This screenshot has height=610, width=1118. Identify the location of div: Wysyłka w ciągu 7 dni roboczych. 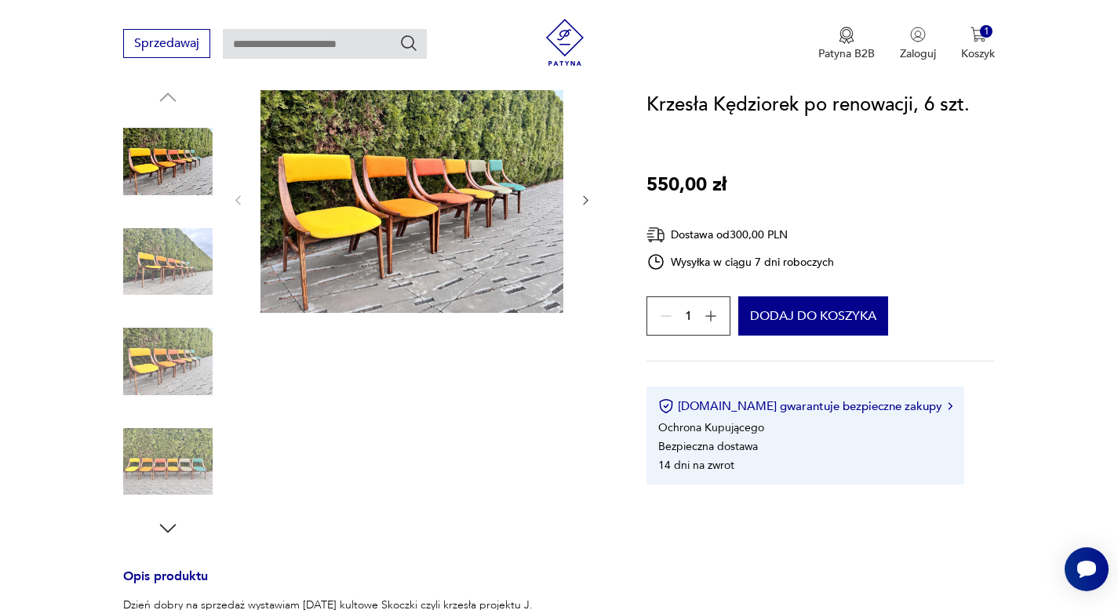
(741, 262).